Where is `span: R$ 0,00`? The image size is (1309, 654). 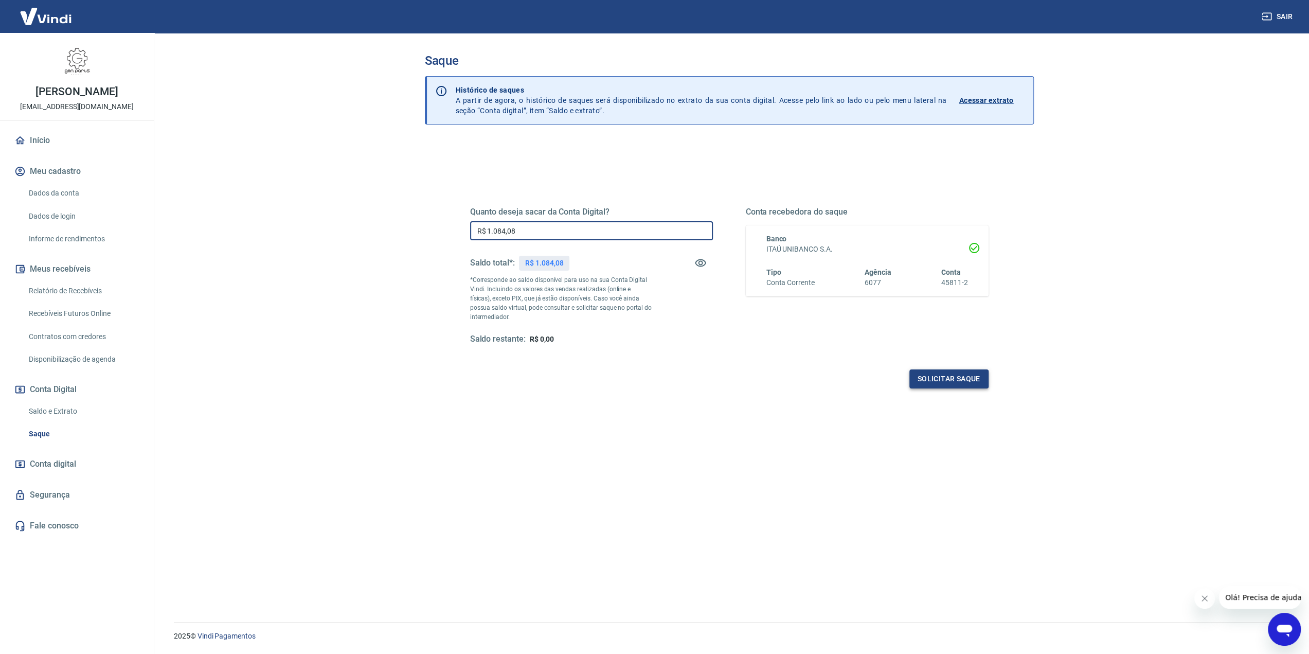
span: R$ 0,00 is located at coordinates (542, 339).